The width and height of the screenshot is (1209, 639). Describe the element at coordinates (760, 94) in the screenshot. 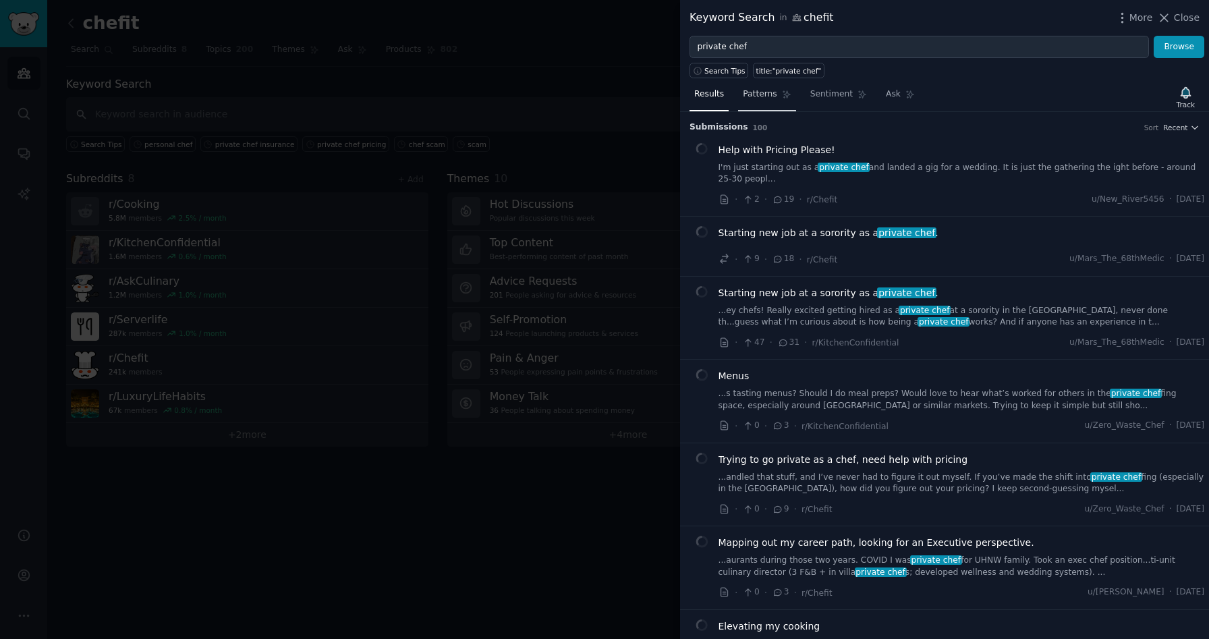

I see `span: Patterns` at that location.